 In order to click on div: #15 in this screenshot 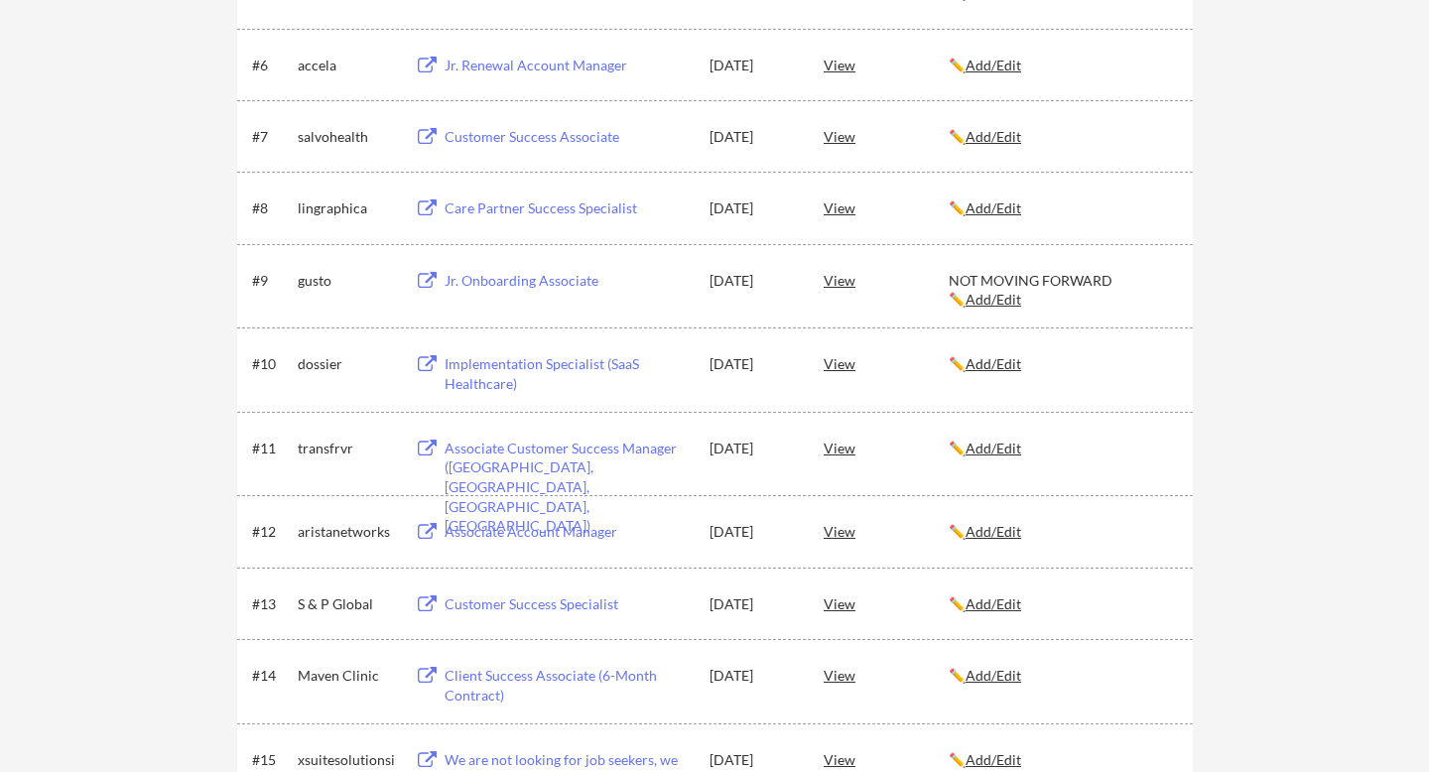, I will do `click(271, 760)`.